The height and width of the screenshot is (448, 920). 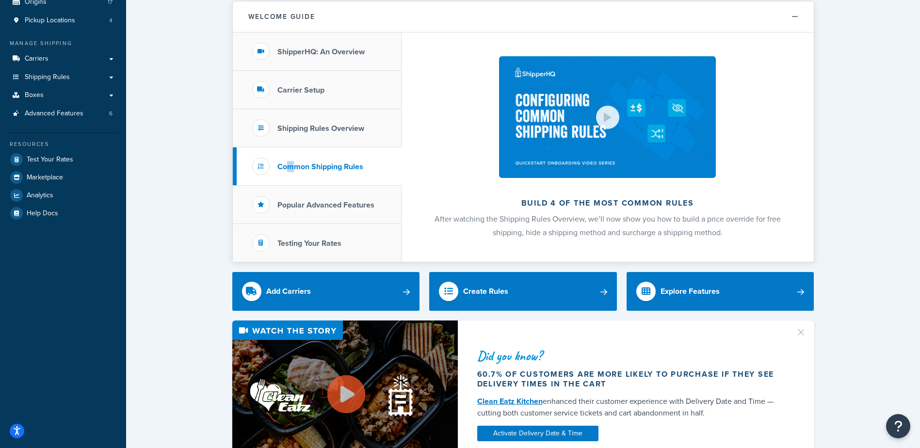 What do you see at coordinates (34, 95) in the screenshot?
I see `span: Boxes` at bounding box center [34, 95].